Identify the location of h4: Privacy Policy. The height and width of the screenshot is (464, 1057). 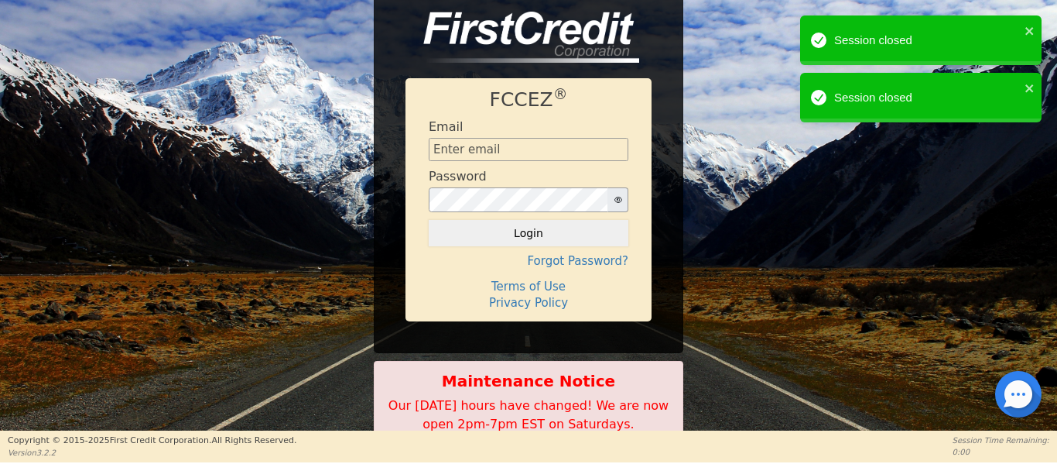
(529, 303).